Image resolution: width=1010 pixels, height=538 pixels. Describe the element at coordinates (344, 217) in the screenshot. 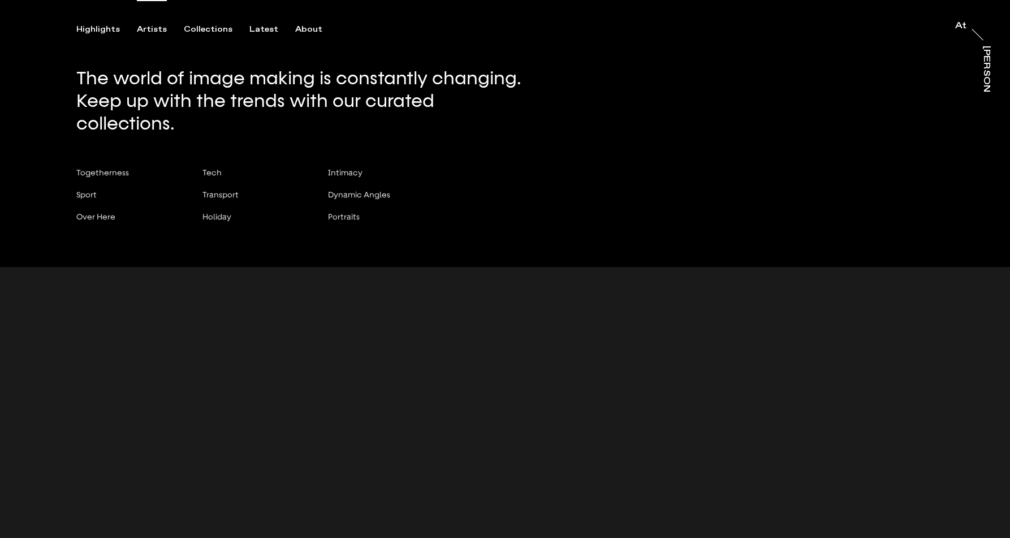

I see `span: Portraits` at that location.